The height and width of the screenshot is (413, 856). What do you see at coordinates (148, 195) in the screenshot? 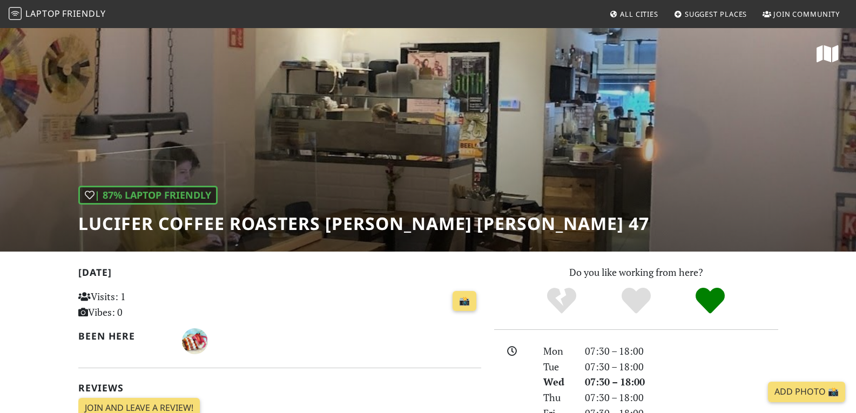
I see `div: | 87% Laptop Friendly` at bounding box center [148, 195].